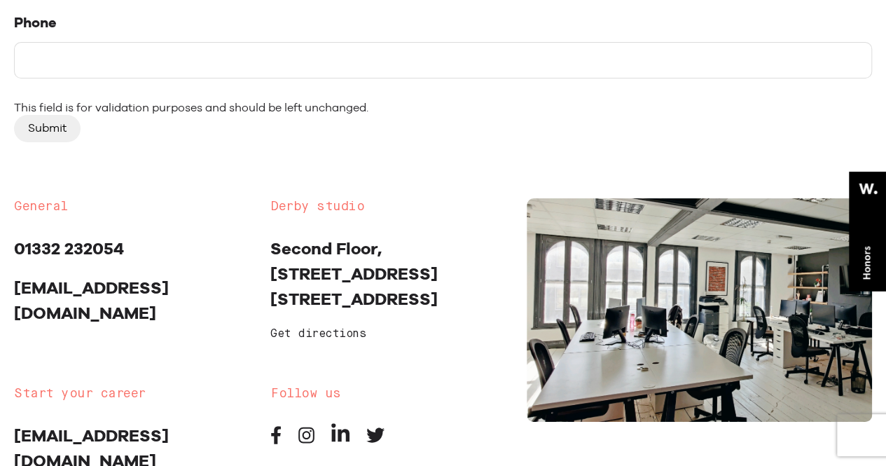 The image size is (886, 466). Describe the element at coordinates (340, 440) in the screenshot. I see `a: Linkedin` at that location.